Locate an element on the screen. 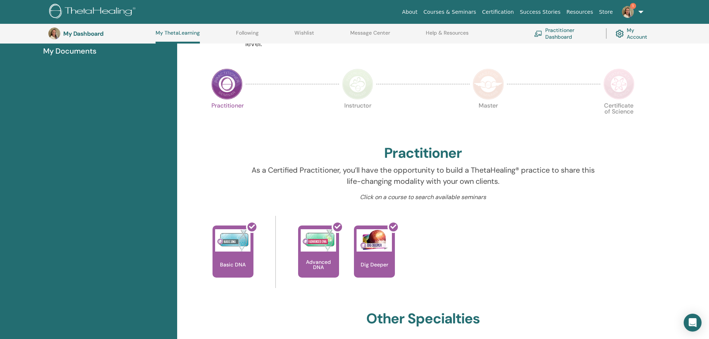 The width and height of the screenshot is (709, 339). a: Resources is located at coordinates (580, 12).